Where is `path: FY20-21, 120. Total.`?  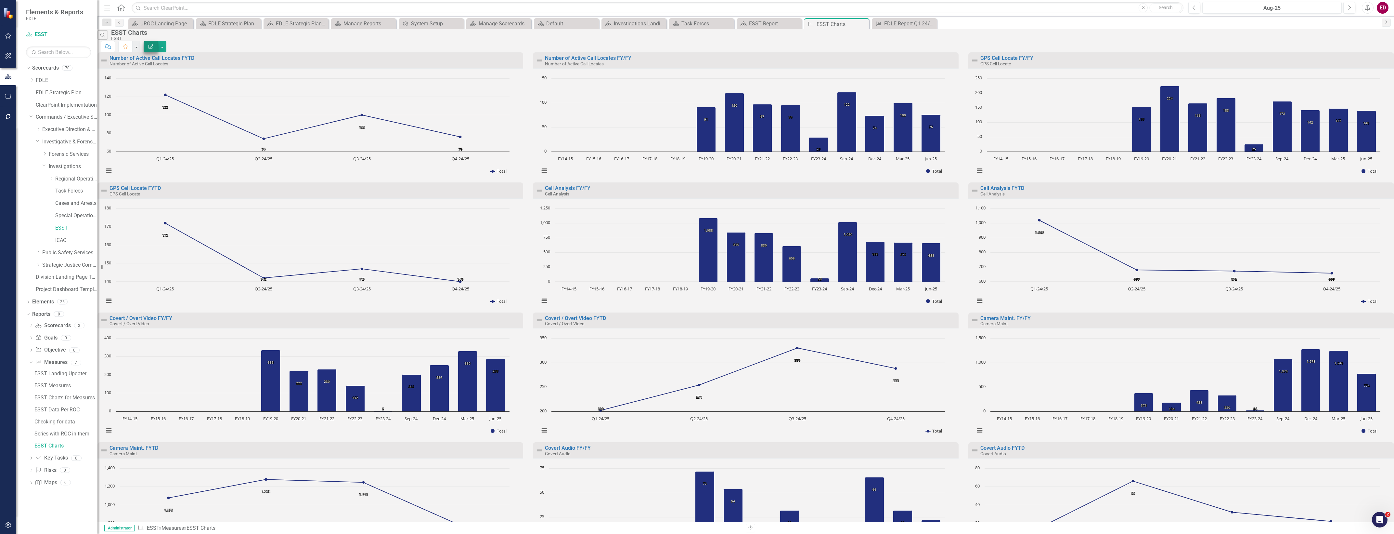 path: FY20-21, 120. Total. is located at coordinates (734, 122).